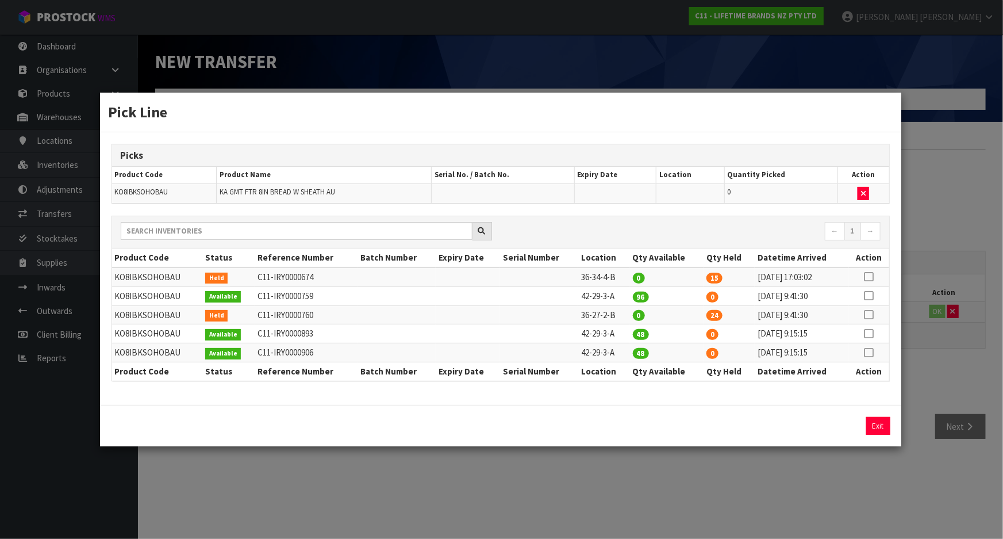  What do you see at coordinates (306, 296) in the screenshot?
I see `td: C11-IRY0000759` at bounding box center [306, 296].